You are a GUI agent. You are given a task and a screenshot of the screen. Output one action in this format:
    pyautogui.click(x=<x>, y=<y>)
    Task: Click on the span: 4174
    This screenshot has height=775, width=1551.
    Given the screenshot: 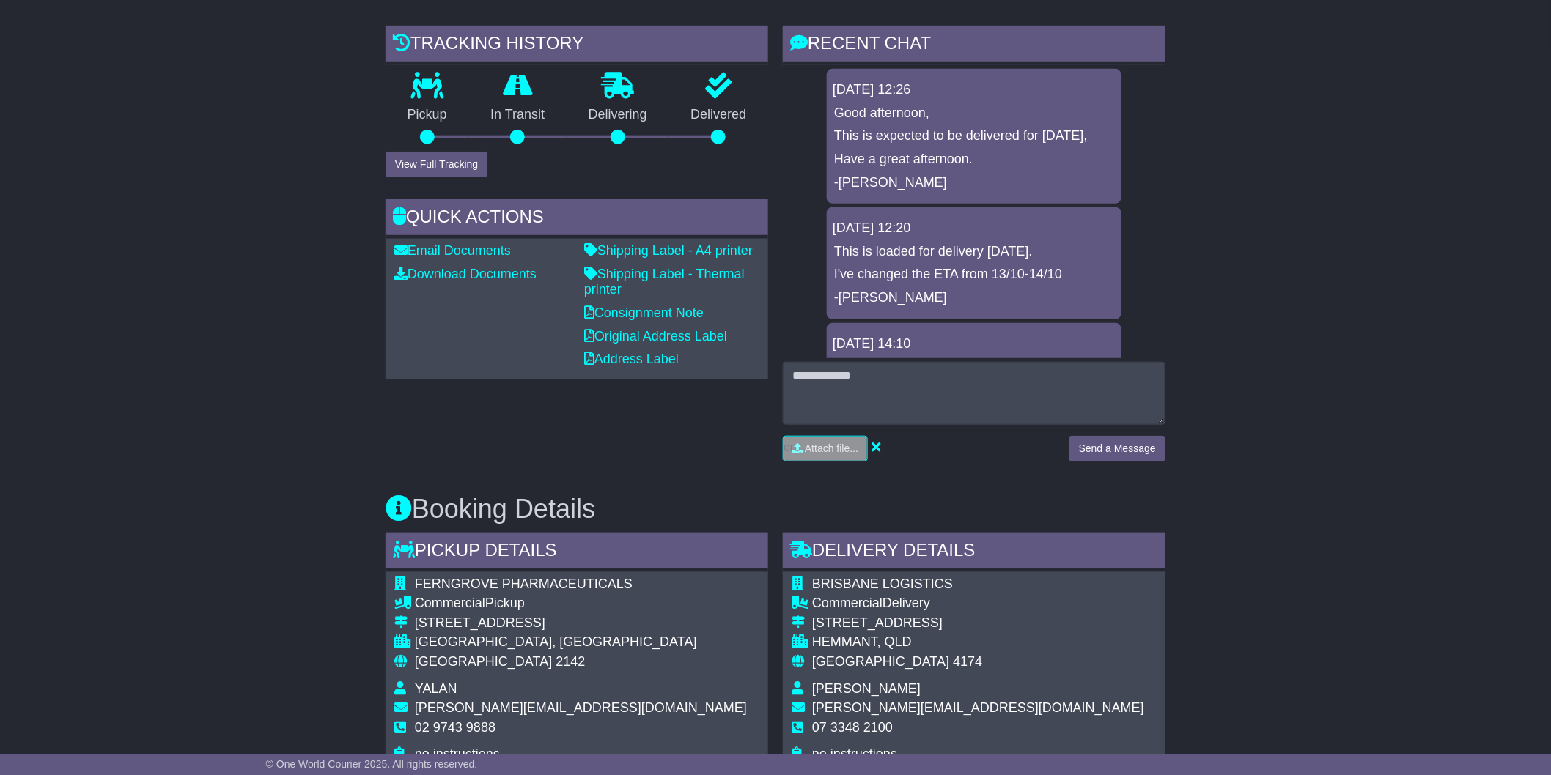 What is the action you would take?
    pyautogui.click(x=968, y=662)
    